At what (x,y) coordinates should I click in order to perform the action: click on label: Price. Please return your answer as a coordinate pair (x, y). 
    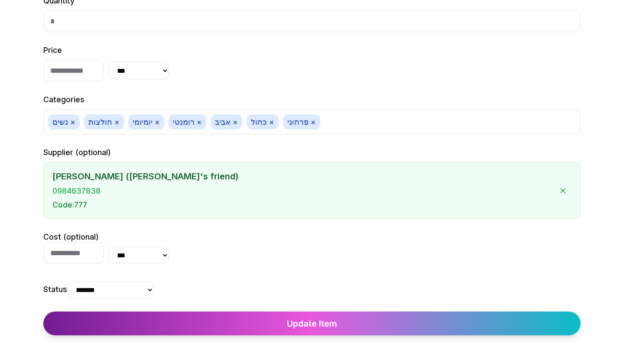
    Looking at the image, I should click on (52, 50).